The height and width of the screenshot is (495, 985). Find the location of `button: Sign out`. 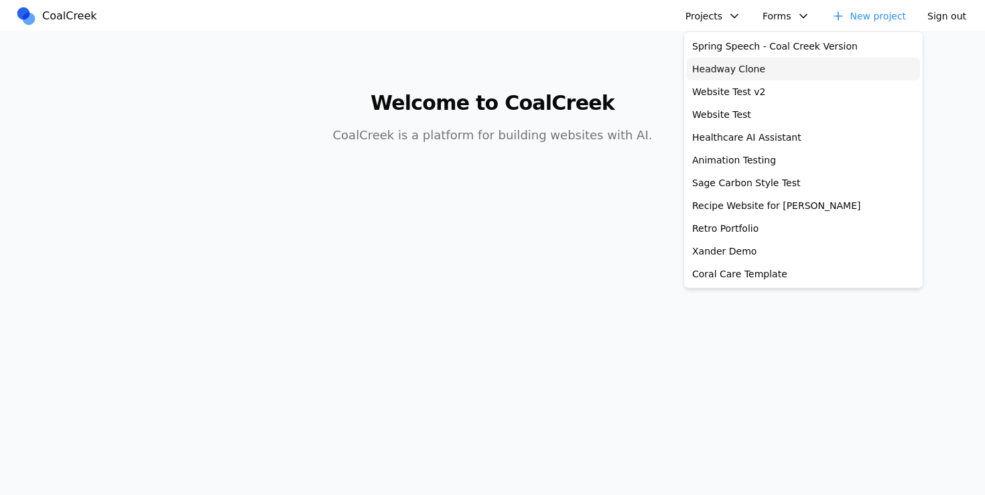

button: Sign out is located at coordinates (946, 16).